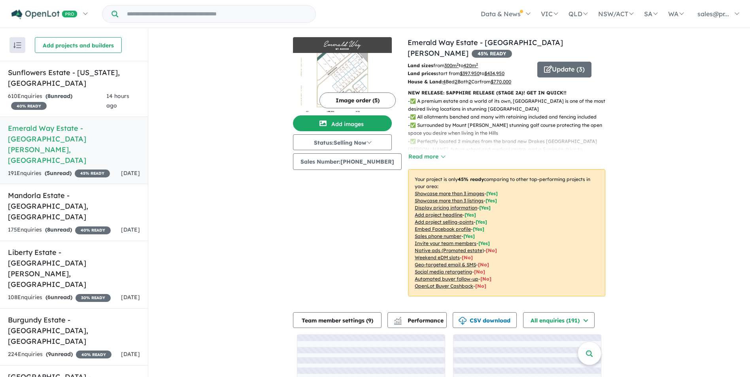  I want to click on u: Add project headline, so click(438, 215).